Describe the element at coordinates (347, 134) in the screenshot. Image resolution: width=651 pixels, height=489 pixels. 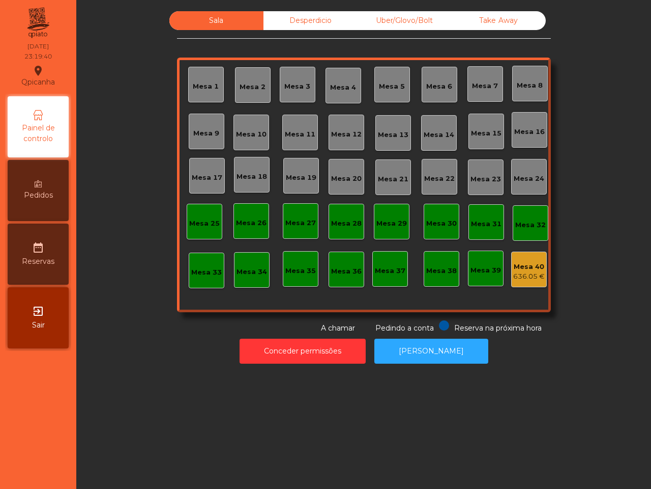
I see `div: Mesa 12` at that location.